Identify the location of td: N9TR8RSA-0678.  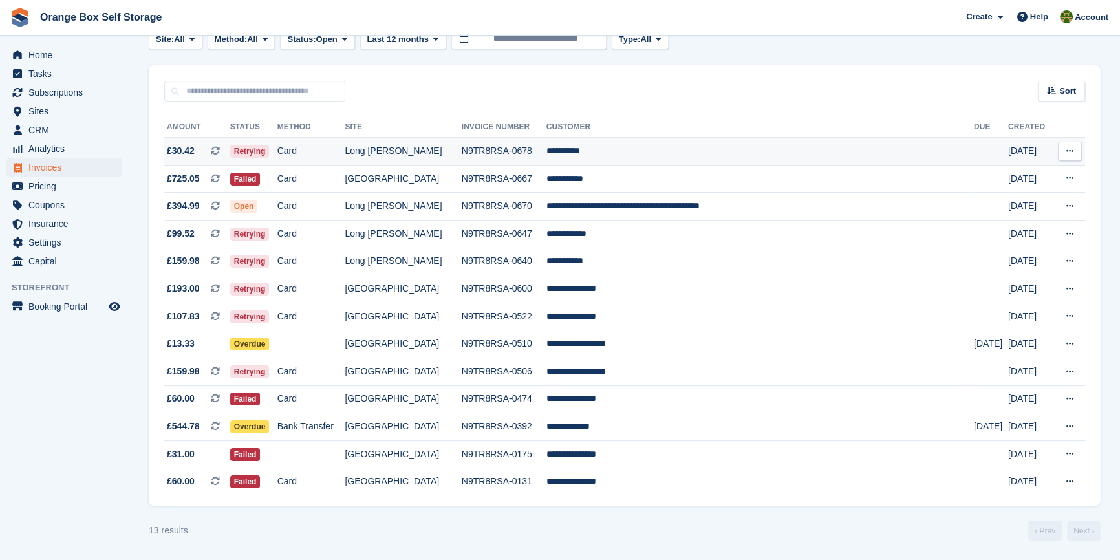
(504, 151).